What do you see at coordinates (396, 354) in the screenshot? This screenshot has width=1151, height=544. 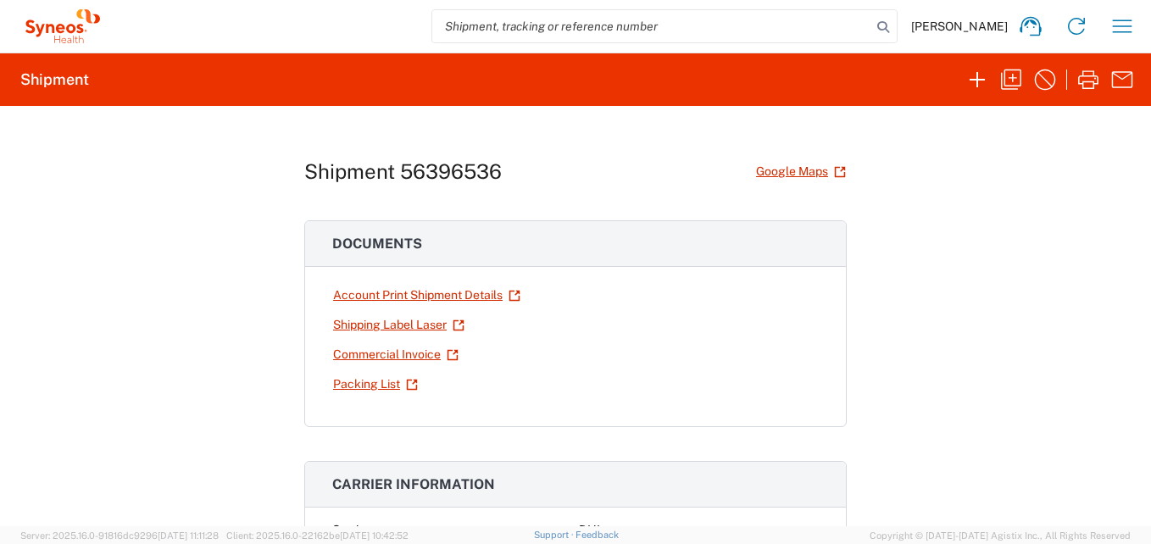 I see `a: Commercial Invoice` at bounding box center [396, 354].